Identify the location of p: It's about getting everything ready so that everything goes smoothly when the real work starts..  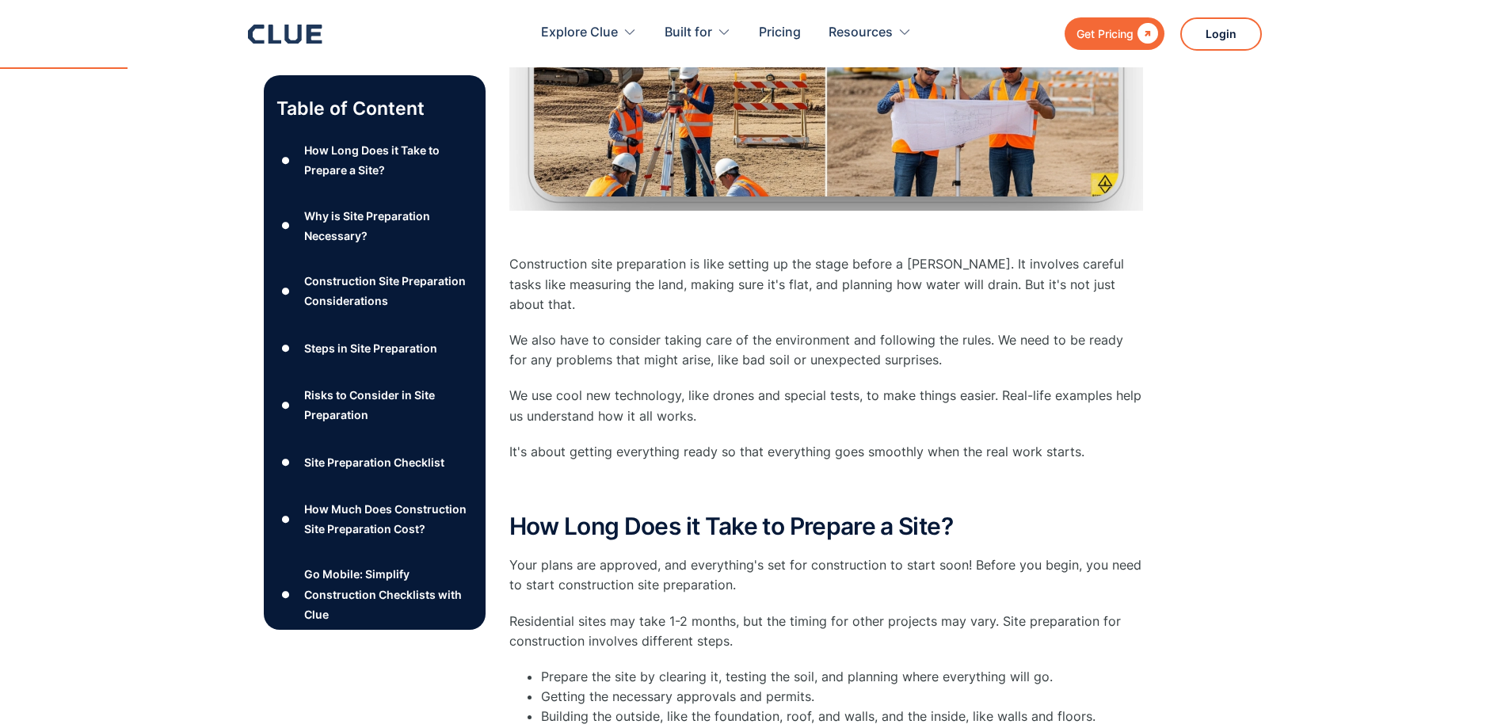
(826, 451).